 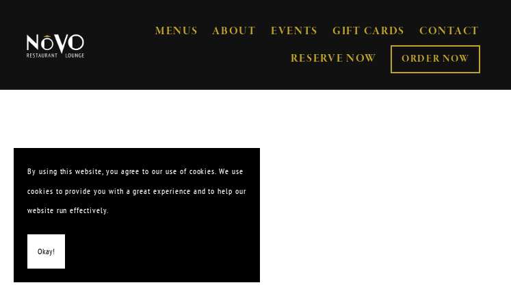 I want to click on a: EVENTS, so click(x=294, y=31).